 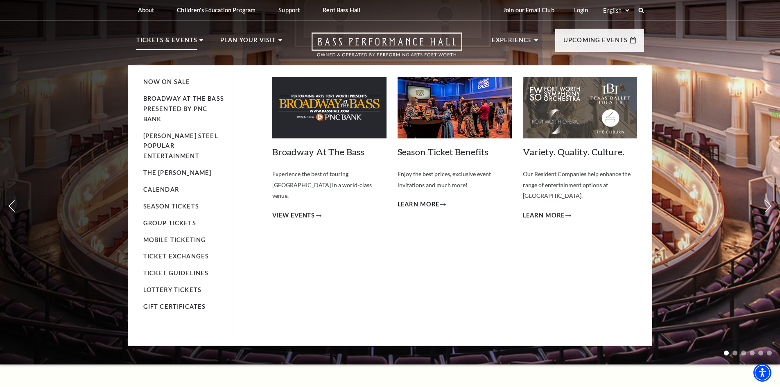 What do you see at coordinates (297, 215) in the screenshot?
I see `a: View Events` at bounding box center [297, 215].